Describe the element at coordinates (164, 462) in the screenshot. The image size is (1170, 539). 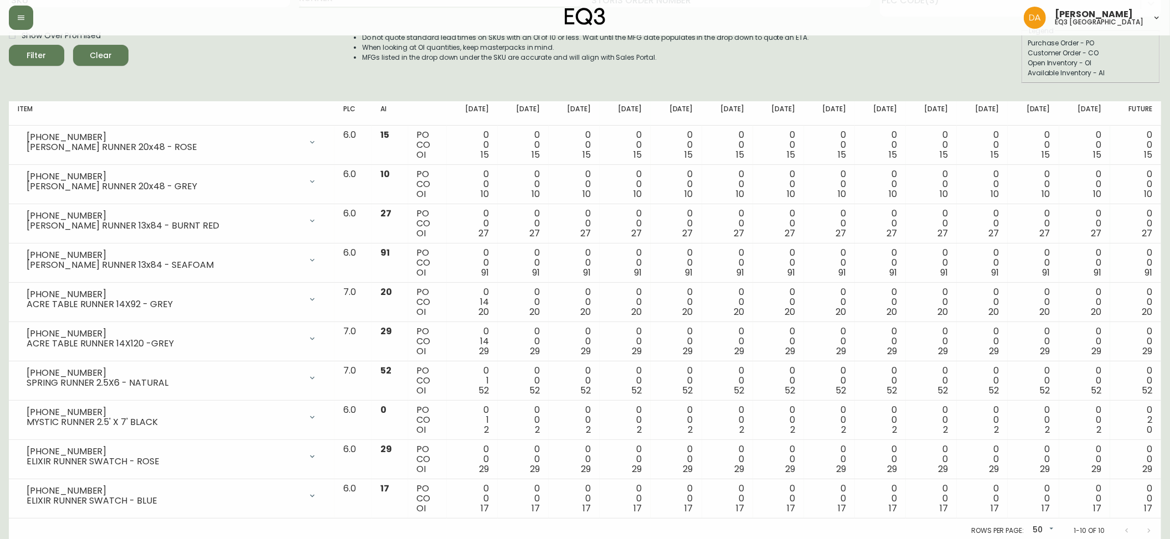
I see `div: ELIXIR RUNNER SWATCH - ROSE` at that location.